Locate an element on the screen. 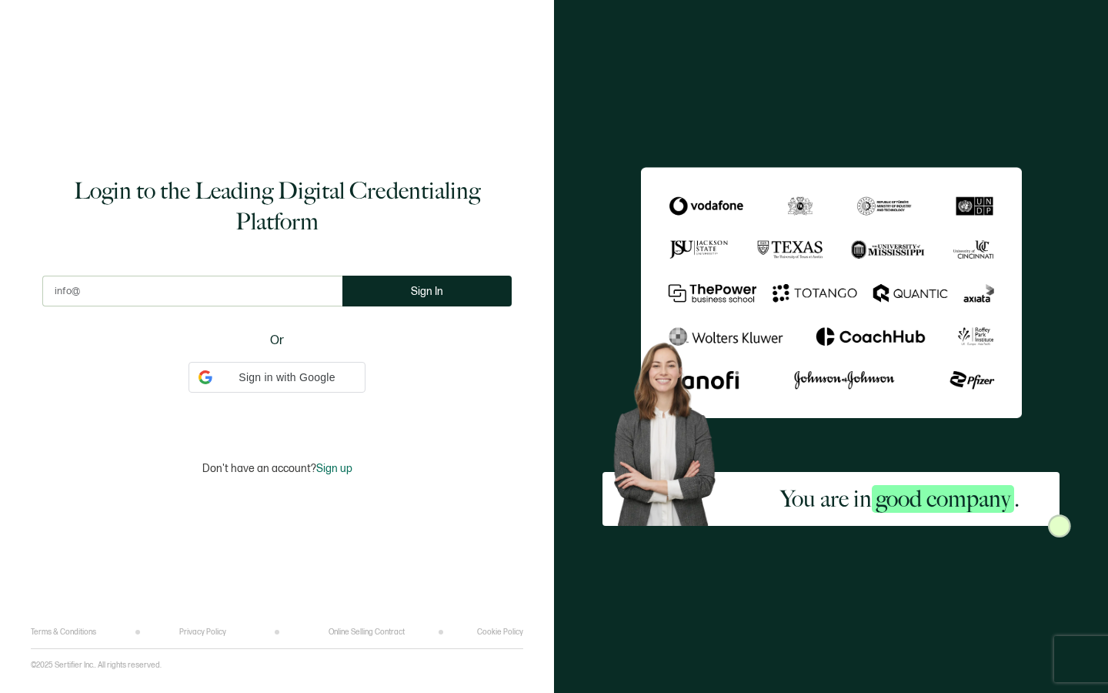  p: Don't have an account? is located at coordinates (277, 468).